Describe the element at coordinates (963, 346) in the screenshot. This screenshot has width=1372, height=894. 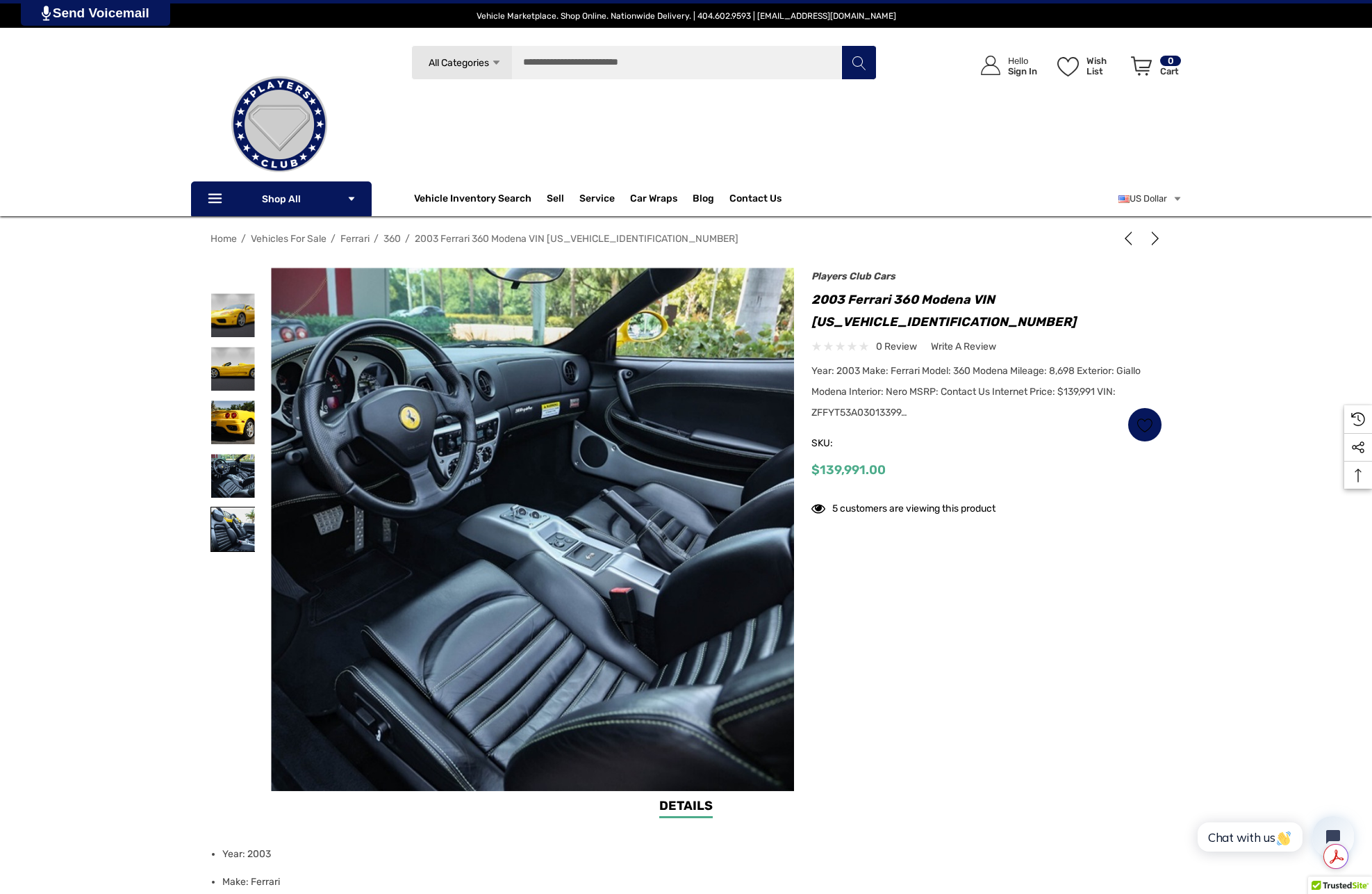
I see `span: Write a Review` at that location.